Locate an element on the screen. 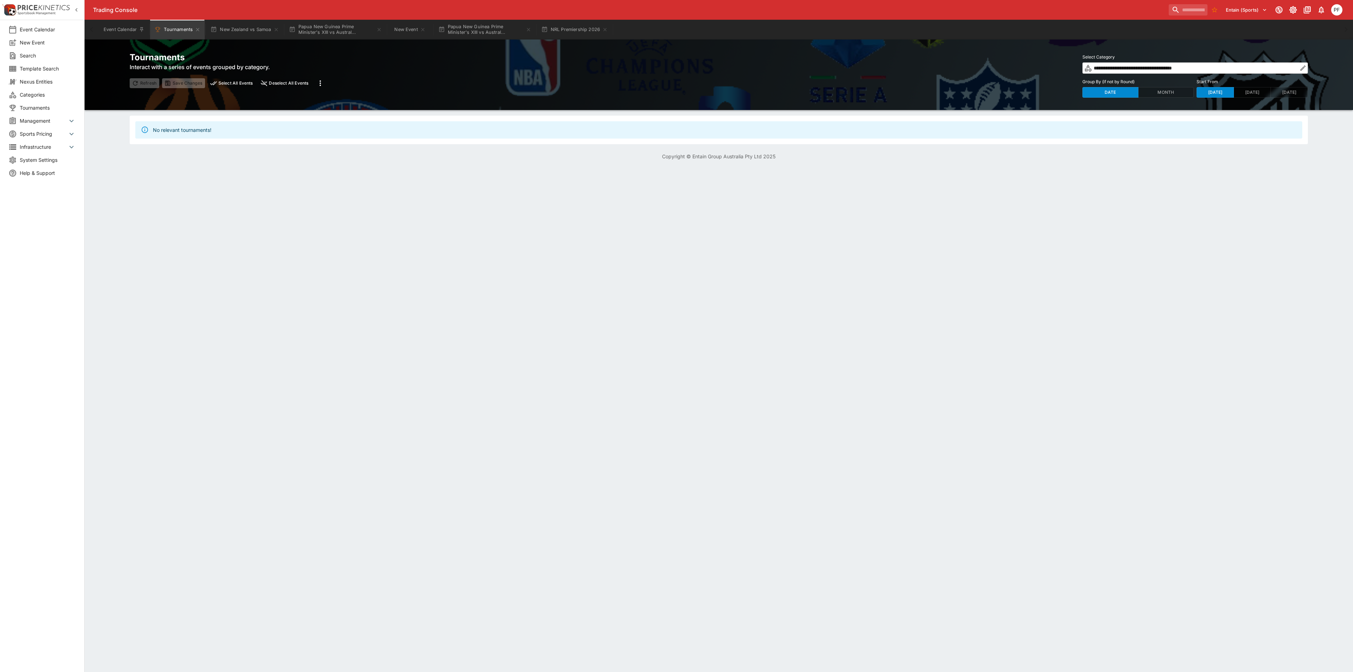  button: Event Calendar is located at coordinates (124, 30).